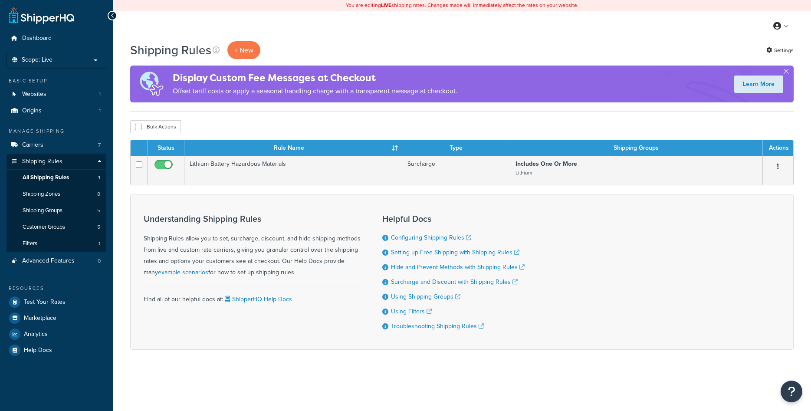  What do you see at coordinates (431, 237) in the screenshot?
I see `a: Configuring Shipping Rules` at bounding box center [431, 237].